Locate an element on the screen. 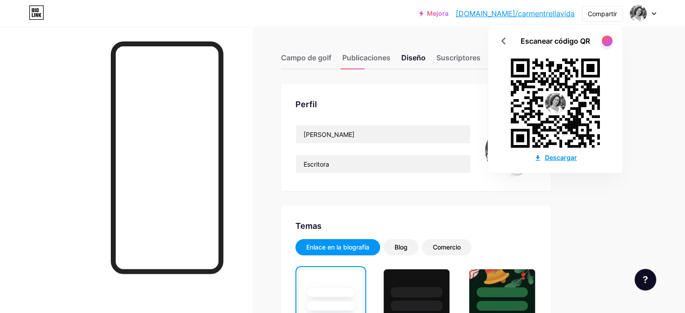 This screenshot has height=313, width=685. input: Nombre is located at coordinates (383, 134).